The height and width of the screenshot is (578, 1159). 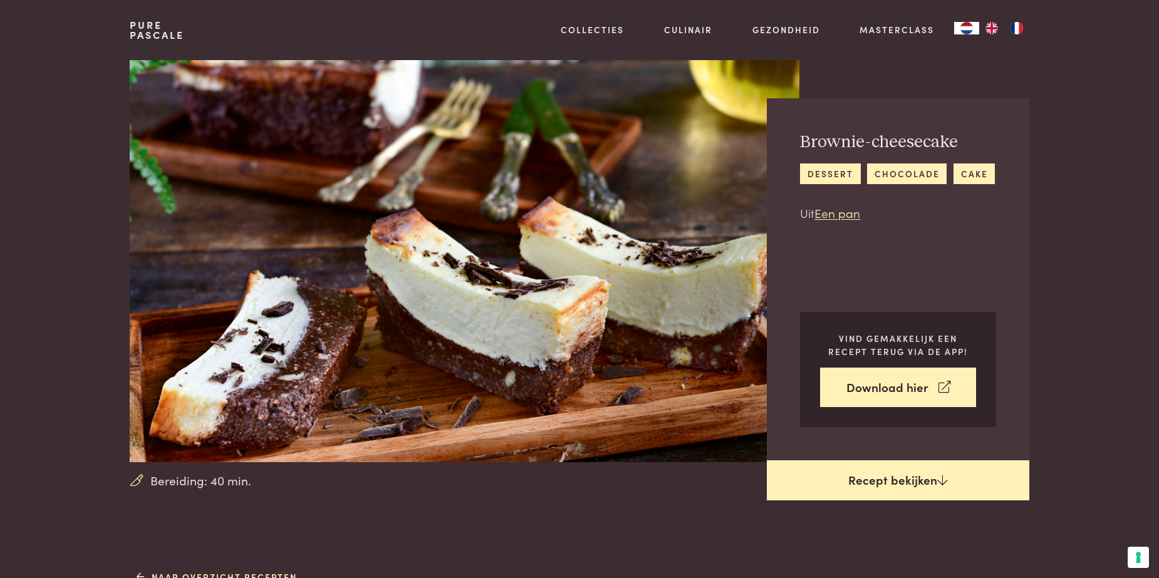 What do you see at coordinates (1138, 558) in the screenshot?
I see `button: Uw voorkeuren voor toestemming voor trackingtechnologieën` at bounding box center [1138, 558].